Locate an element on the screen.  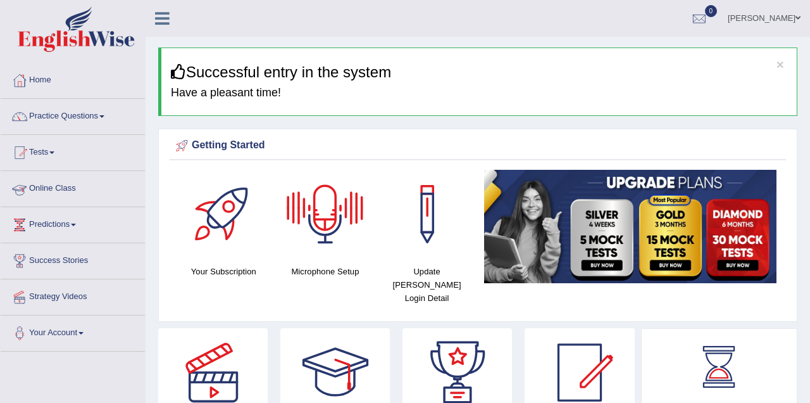
a: Online Class is located at coordinates (73, 187).